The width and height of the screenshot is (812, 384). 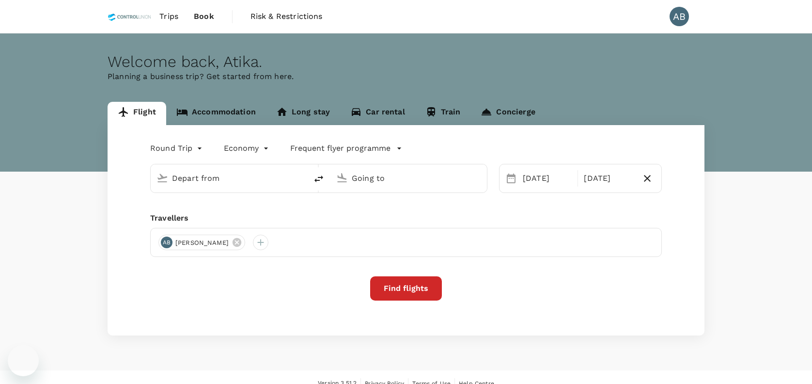 I want to click on span: Book, so click(x=204, y=16).